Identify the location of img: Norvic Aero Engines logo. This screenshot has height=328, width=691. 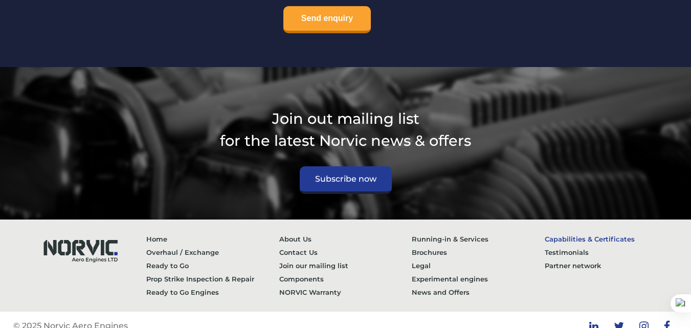
(80, 250).